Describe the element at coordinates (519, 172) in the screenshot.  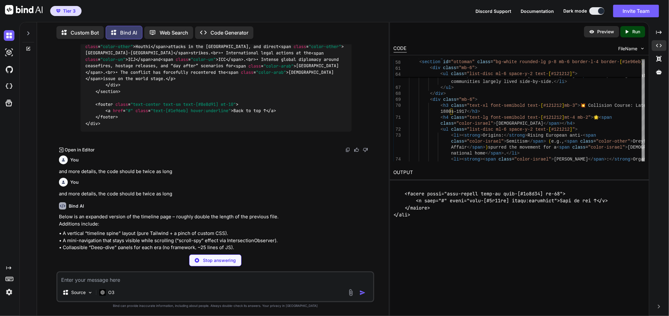
I see `h2: OUTPUT` at that location.